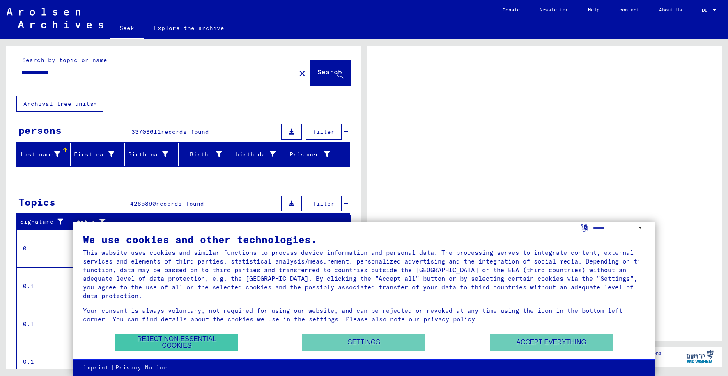 Image resolution: width=728 pixels, height=376 pixels. Describe the element at coordinates (318, 154) in the screenshot. I see `mat-header-cell: Prisoner #` at that location.